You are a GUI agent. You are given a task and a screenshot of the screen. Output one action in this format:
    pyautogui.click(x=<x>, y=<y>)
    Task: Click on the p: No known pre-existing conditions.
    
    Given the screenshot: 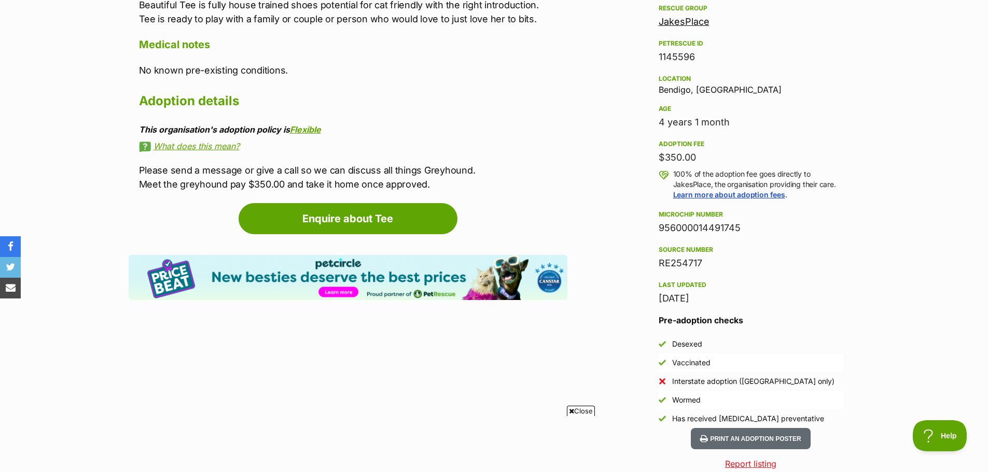 What is the action you would take?
    pyautogui.click(x=353, y=70)
    